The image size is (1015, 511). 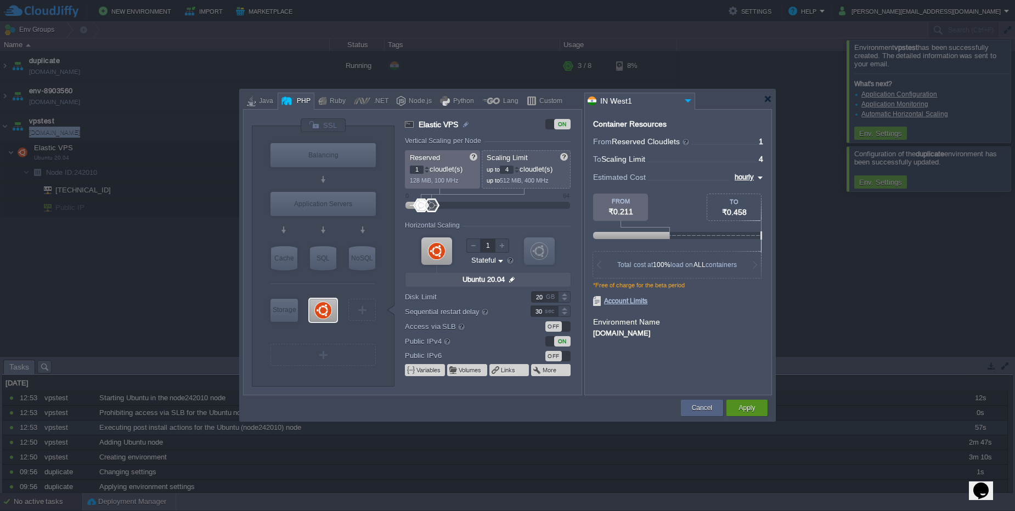 What do you see at coordinates (460, 326) in the screenshot?
I see `label: Access via SLB` at bounding box center [460, 326].